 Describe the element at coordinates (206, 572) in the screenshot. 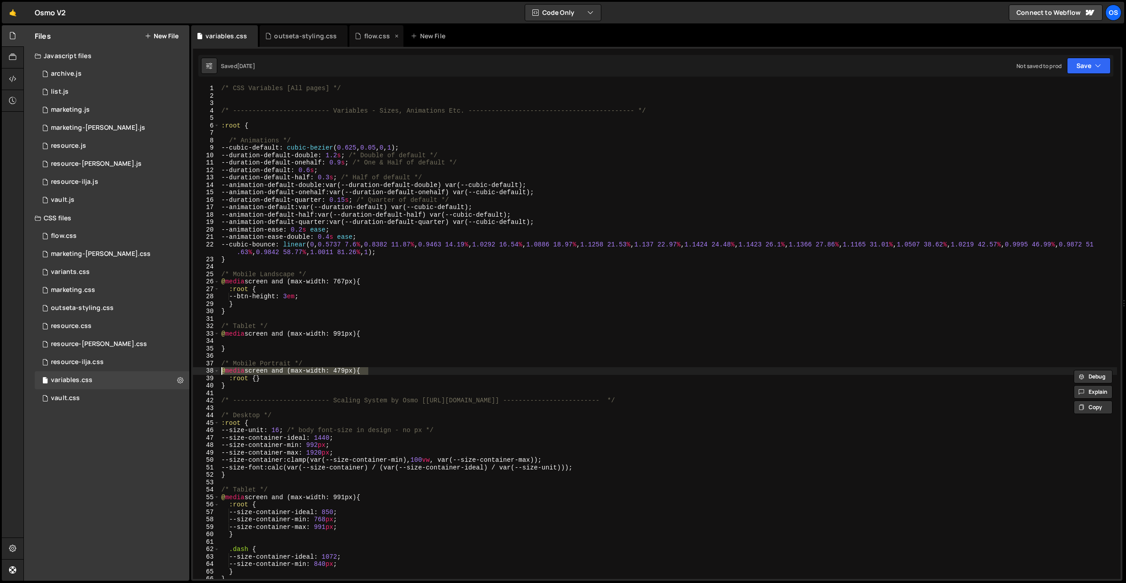

I see `div: 65` at that location.